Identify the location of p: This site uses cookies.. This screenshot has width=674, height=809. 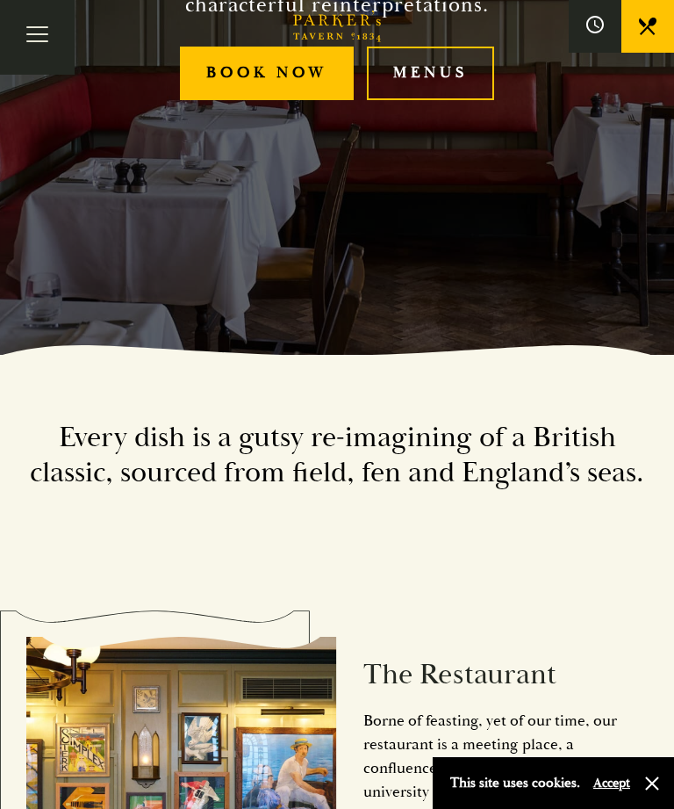
(515, 782).